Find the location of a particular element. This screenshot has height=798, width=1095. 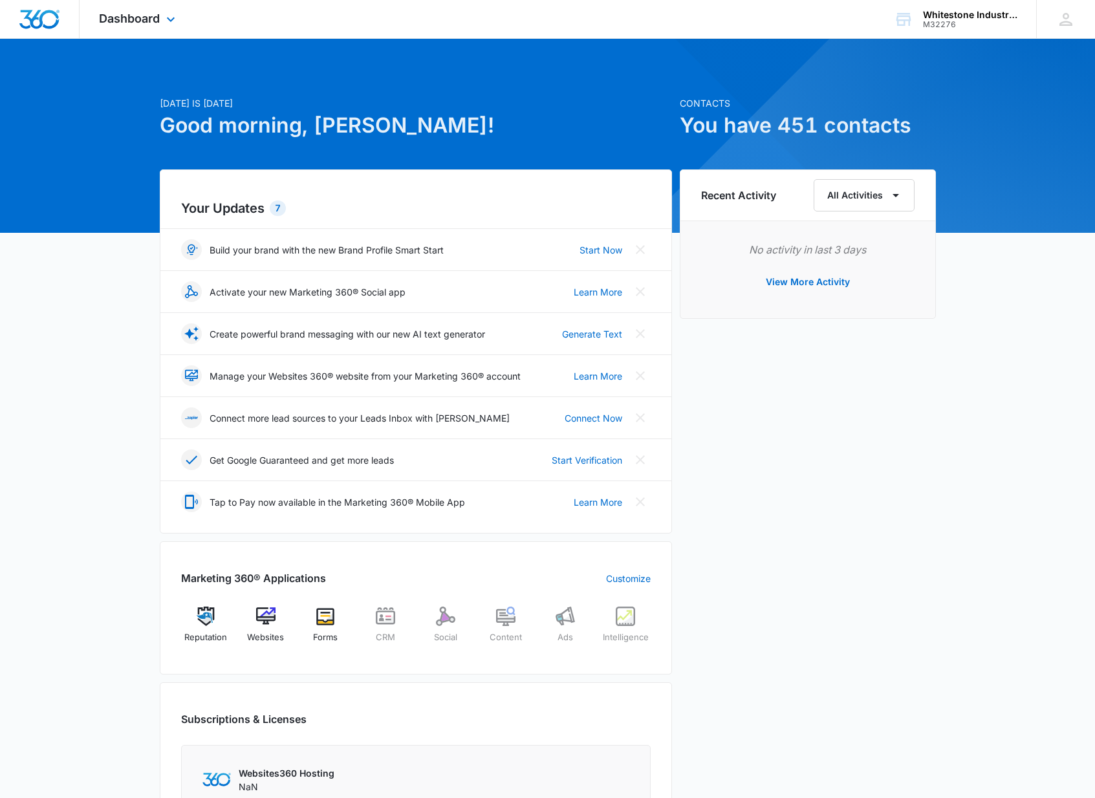

p: Get Google Guaranteed and get more leads is located at coordinates (301, 460).